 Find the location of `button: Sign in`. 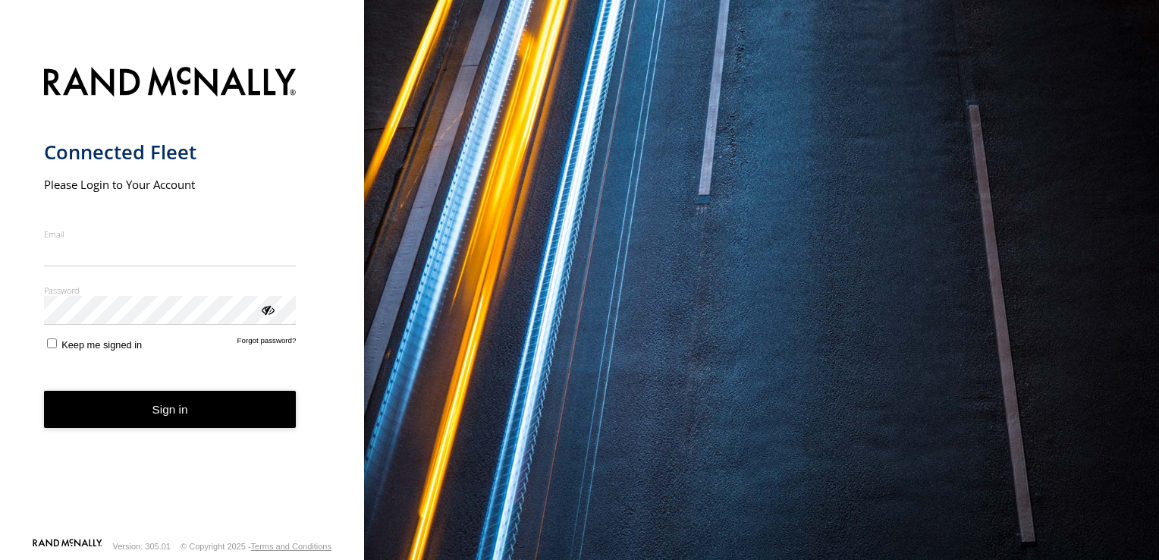

button: Sign in is located at coordinates (170, 409).